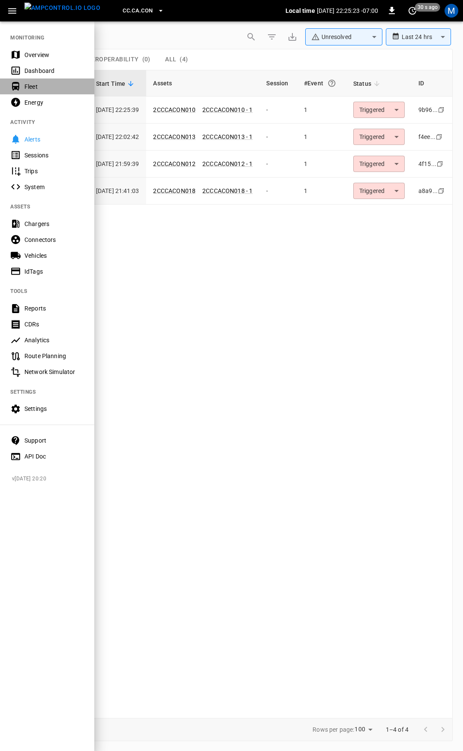  What do you see at coordinates (138, 11) in the screenshot?
I see `span: CC.CA.CON` at bounding box center [138, 11].